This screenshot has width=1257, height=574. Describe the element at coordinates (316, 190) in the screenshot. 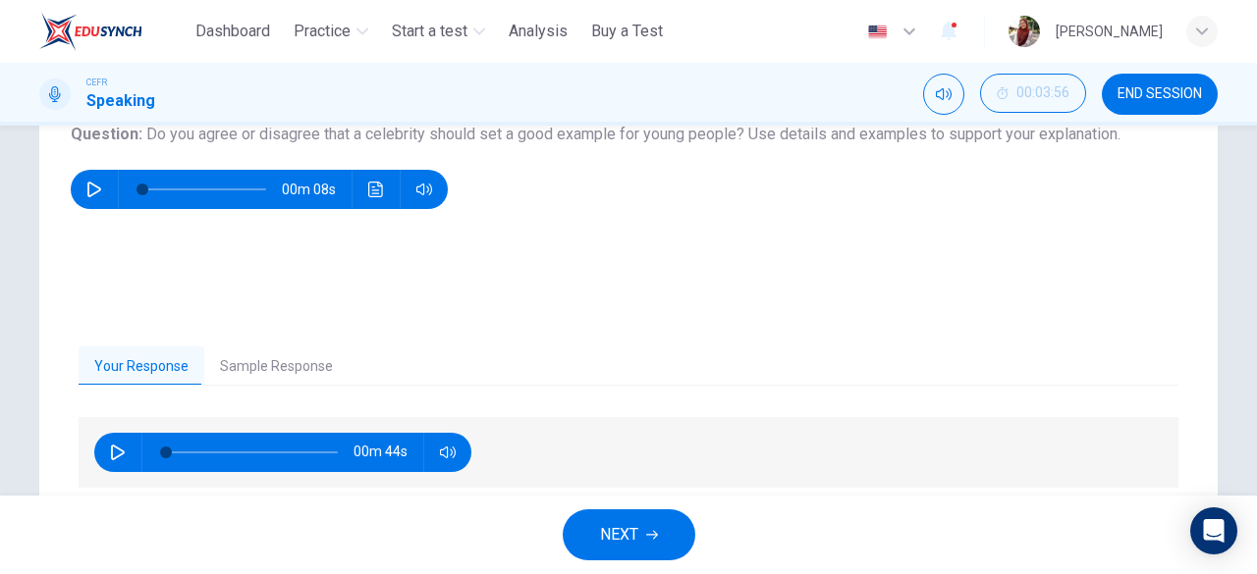

I see `span: 00m 08s` at that location.